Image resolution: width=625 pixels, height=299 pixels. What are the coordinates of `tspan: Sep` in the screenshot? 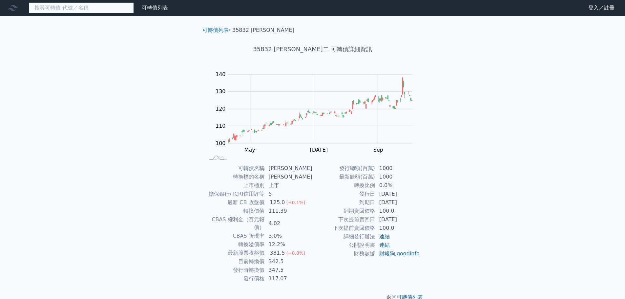 It's located at (378, 149).